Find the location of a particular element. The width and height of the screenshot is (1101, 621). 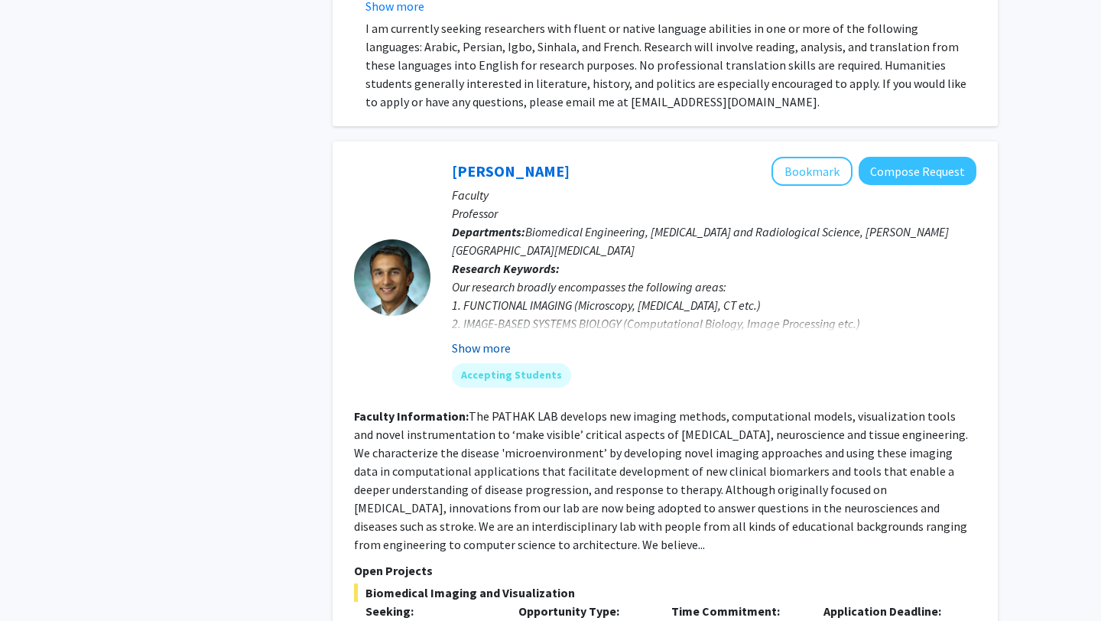

button: Add Arvind Pathak to Bookmarks is located at coordinates (812, 171).